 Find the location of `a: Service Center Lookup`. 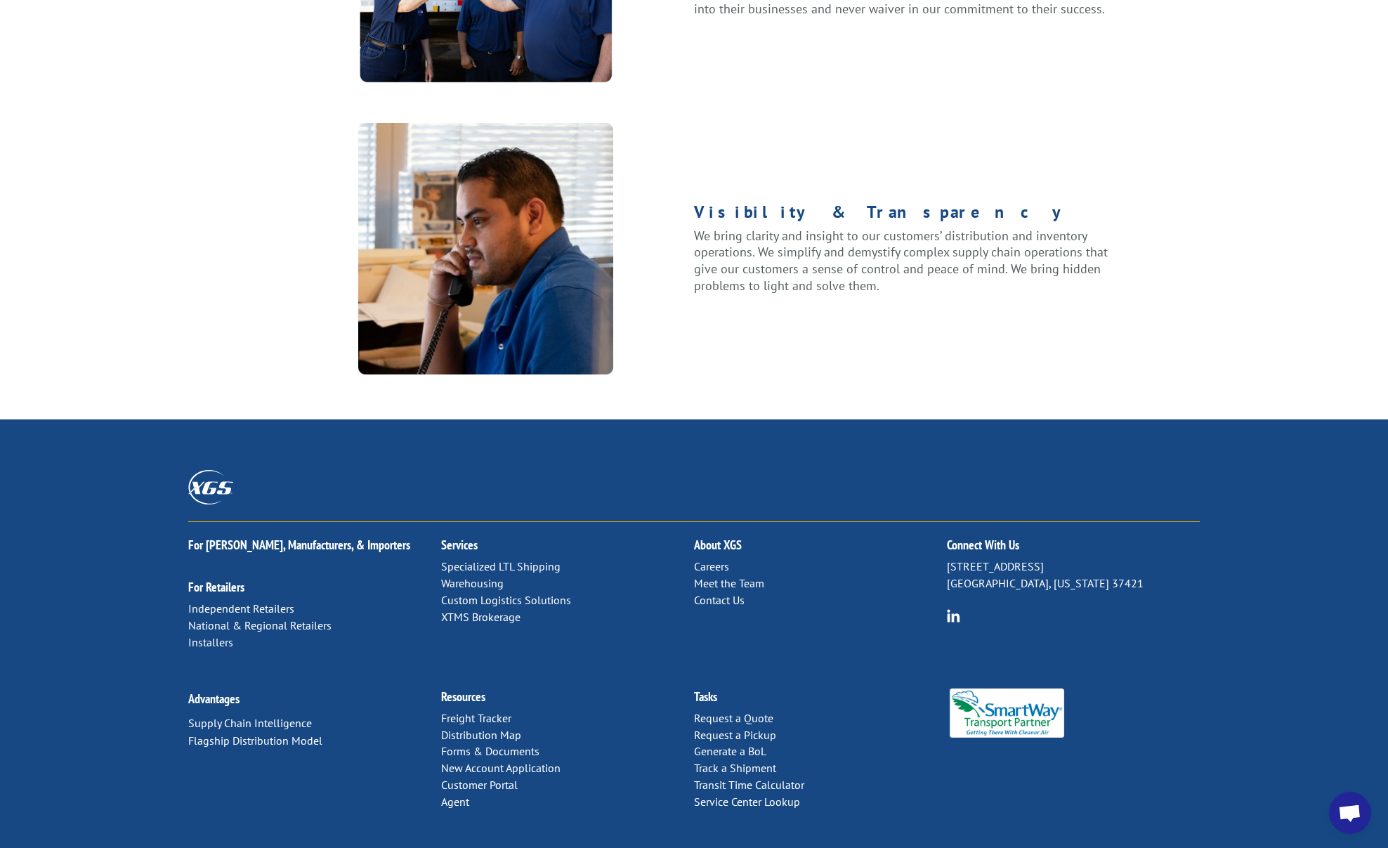

a: Service Center Lookup is located at coordinates (747, 802).